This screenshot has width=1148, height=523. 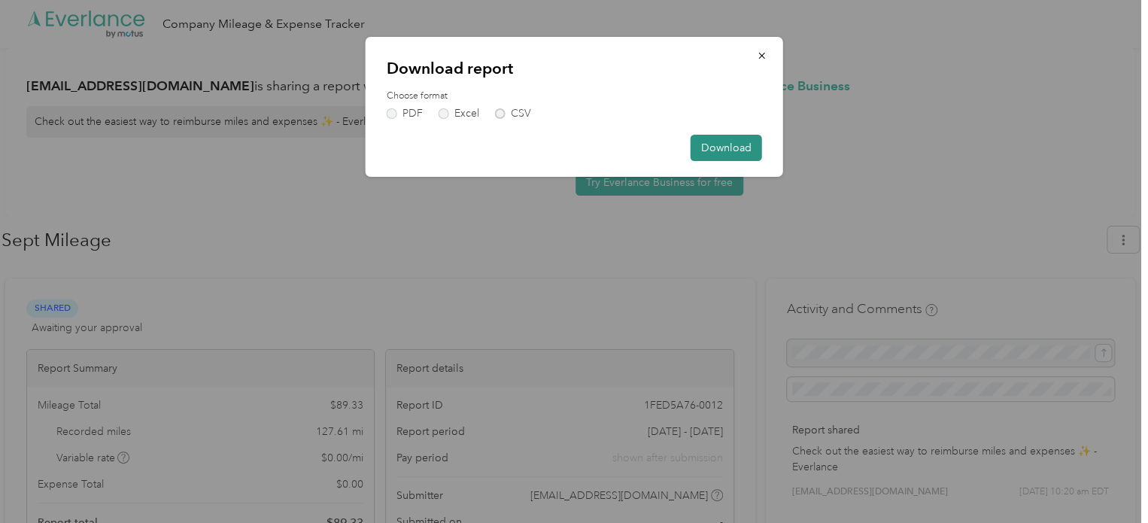 I want to click on label: CSV, so click(x=513, y=114).